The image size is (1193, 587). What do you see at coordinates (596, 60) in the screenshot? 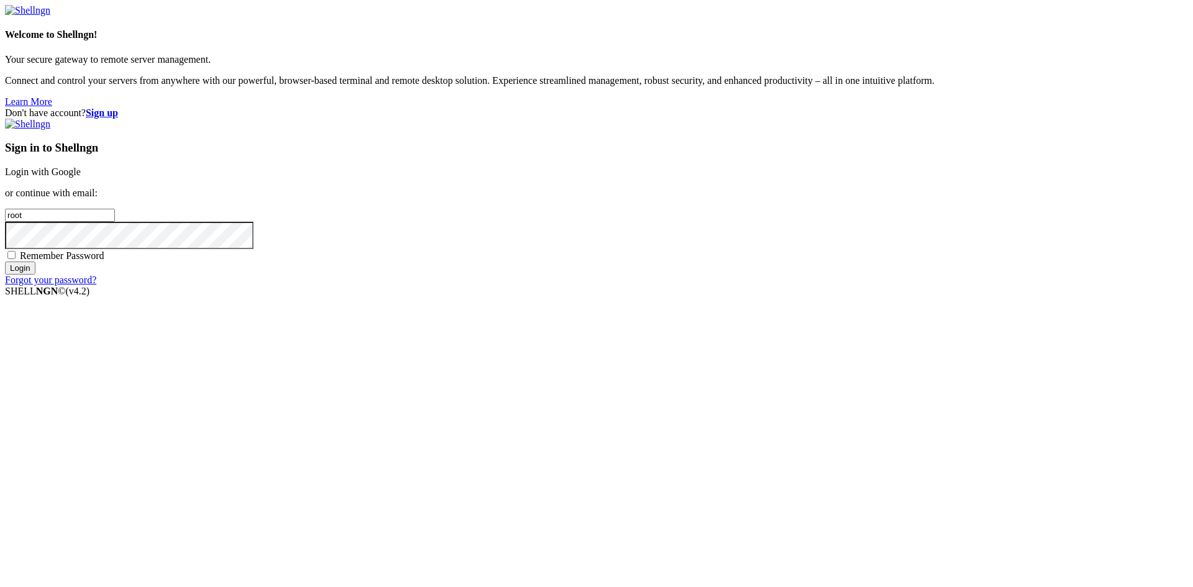
I see `p: Your secure gateway to remote server management.` at bounding box center [596, 60].